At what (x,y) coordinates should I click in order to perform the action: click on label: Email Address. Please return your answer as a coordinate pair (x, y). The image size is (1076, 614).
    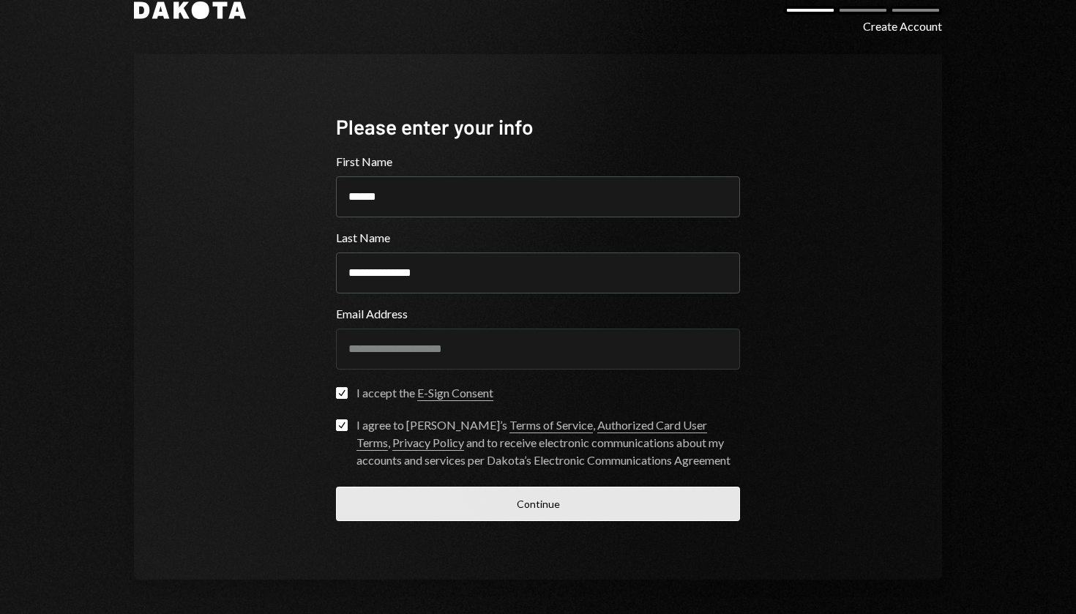
    Looking at the image, I should click on (538, 314).